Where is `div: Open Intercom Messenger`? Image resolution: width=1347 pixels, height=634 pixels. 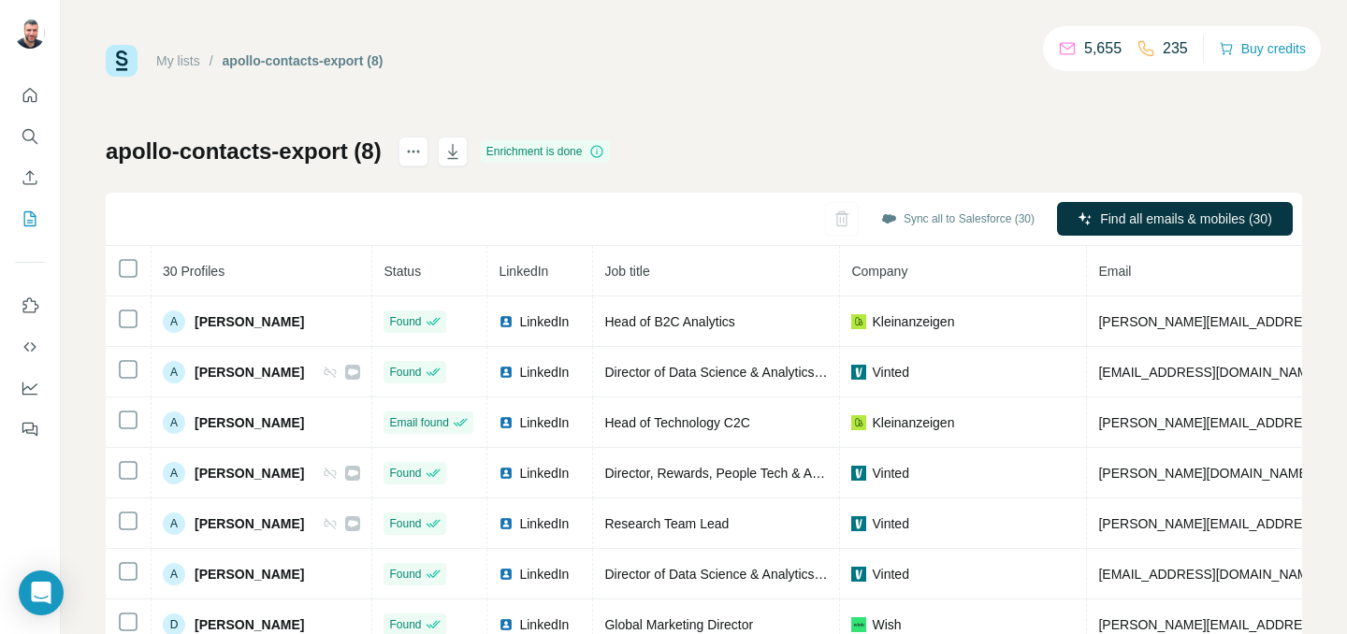
div: Open Intercom Messenger is located at coordinates (41, 593).